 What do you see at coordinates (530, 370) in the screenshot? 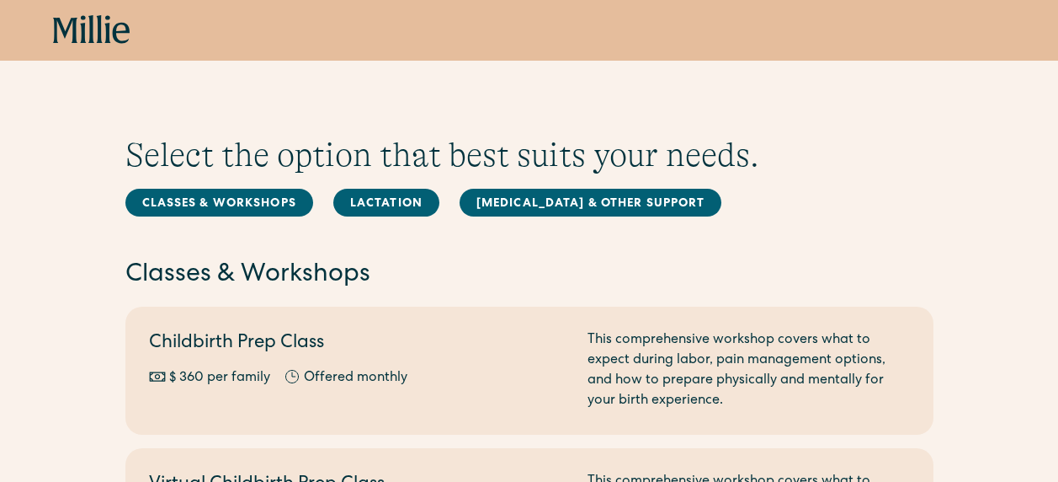
I see `a: Childbirth Prep Class$ 360 per familyOffered monthlyThis comprehensive workshop covers what to ex...` at bounding box center [530, 370].